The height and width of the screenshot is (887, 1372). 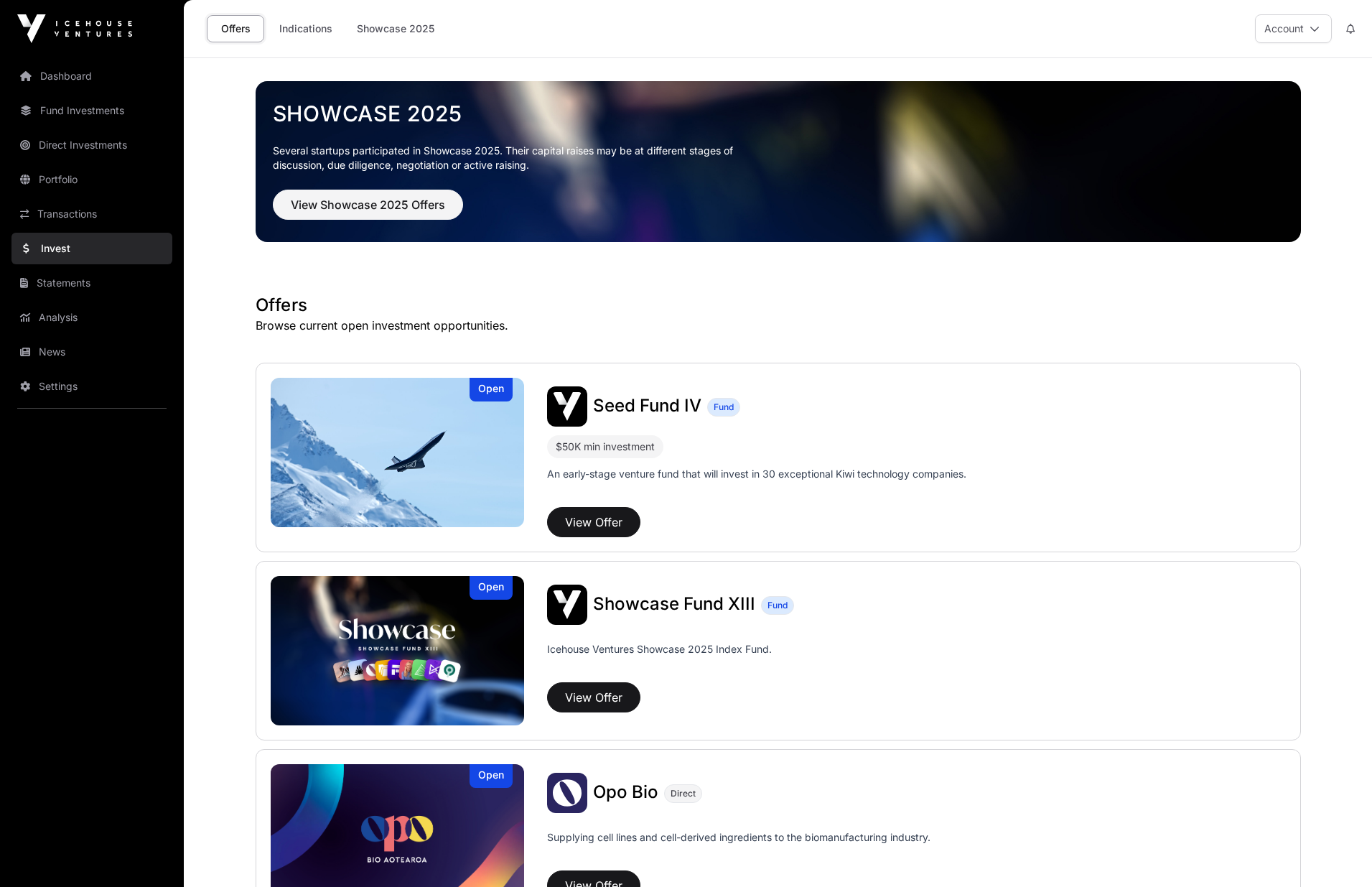 What do you see at coordinates (92, 111) in the screenshot?
I see `a: Fund Investments` at bounding box center [92, 111].